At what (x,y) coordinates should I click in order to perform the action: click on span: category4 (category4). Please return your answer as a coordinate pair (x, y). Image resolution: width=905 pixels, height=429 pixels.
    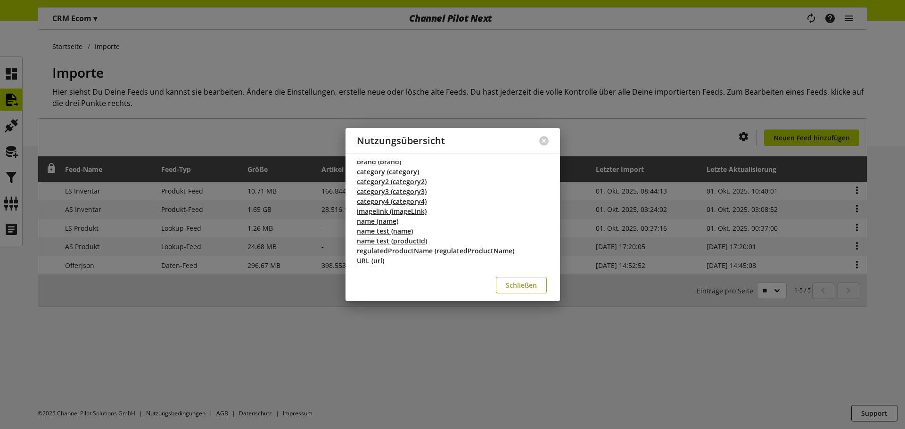
    Looking at the image, I should click on (392, 201).